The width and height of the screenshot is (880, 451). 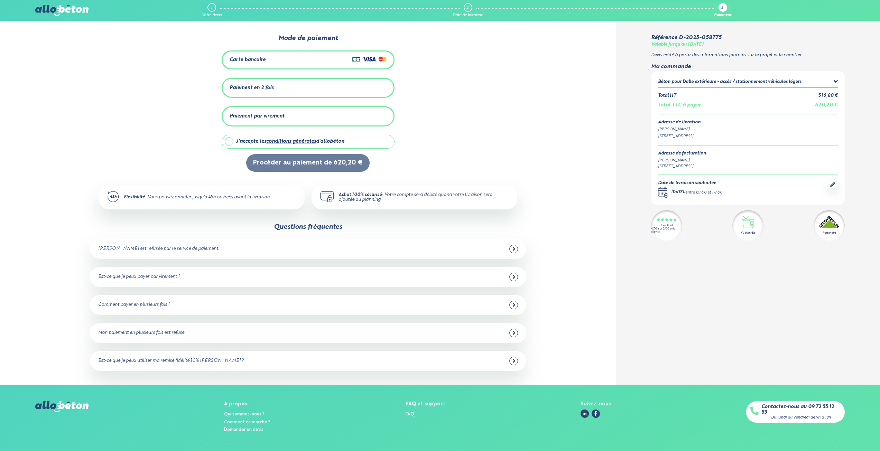 What do you see at coordinates (723, 10) in the screenshot?
I see `a: 3 Paiement` at bounding box center [723, 10].